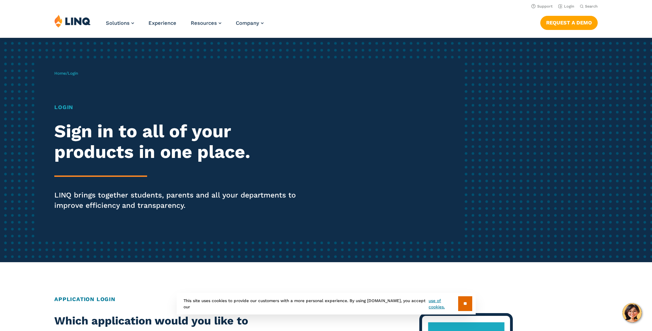  Describe the element at coordinates (72, 21) in the screenshot. I see `img: LINQ | K‑12 Software` at that location.